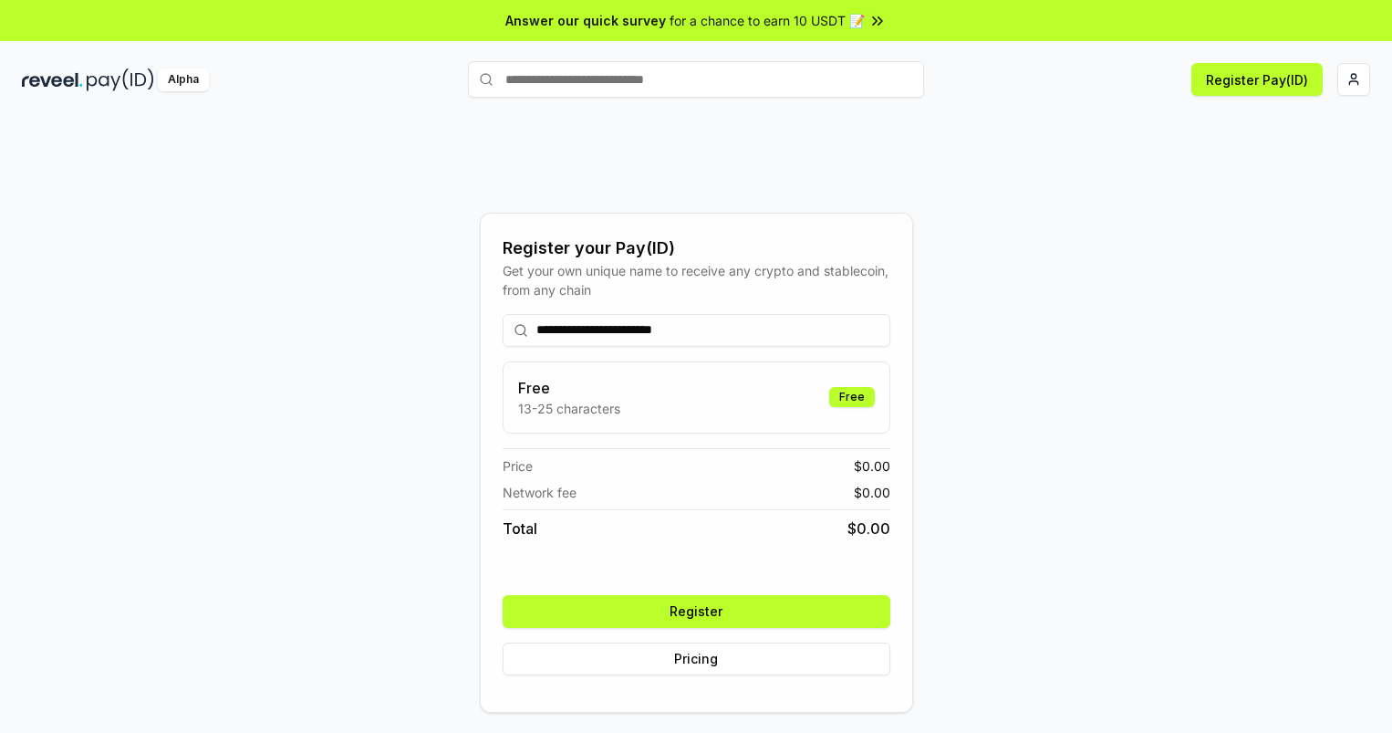 The height and width of the screenshot is (733, 1392). I want to click on img: pay_id, so click(120, 79).